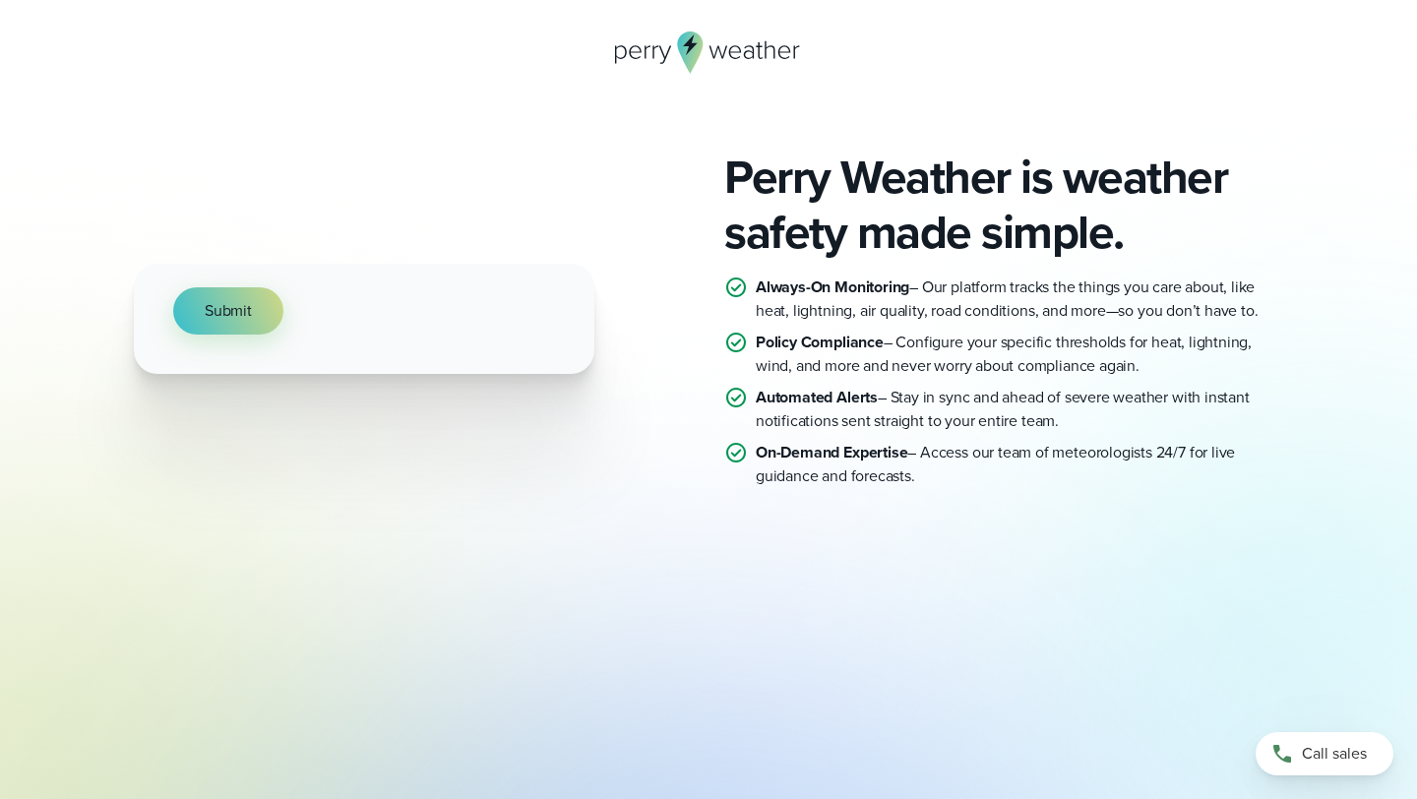 This screenshot has width=1417, height=799. I want to click on button: Submit, so click(228, 311).